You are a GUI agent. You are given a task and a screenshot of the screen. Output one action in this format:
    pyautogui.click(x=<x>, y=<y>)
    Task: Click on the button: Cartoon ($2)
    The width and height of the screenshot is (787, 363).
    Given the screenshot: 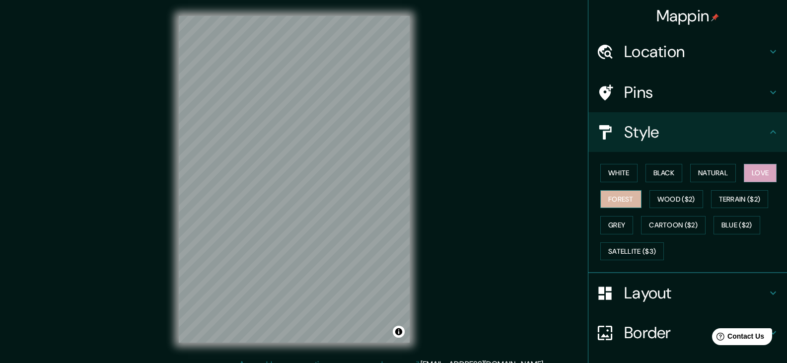 What is the action you would take?
    pyautogui.click(x=673, y=225)
    